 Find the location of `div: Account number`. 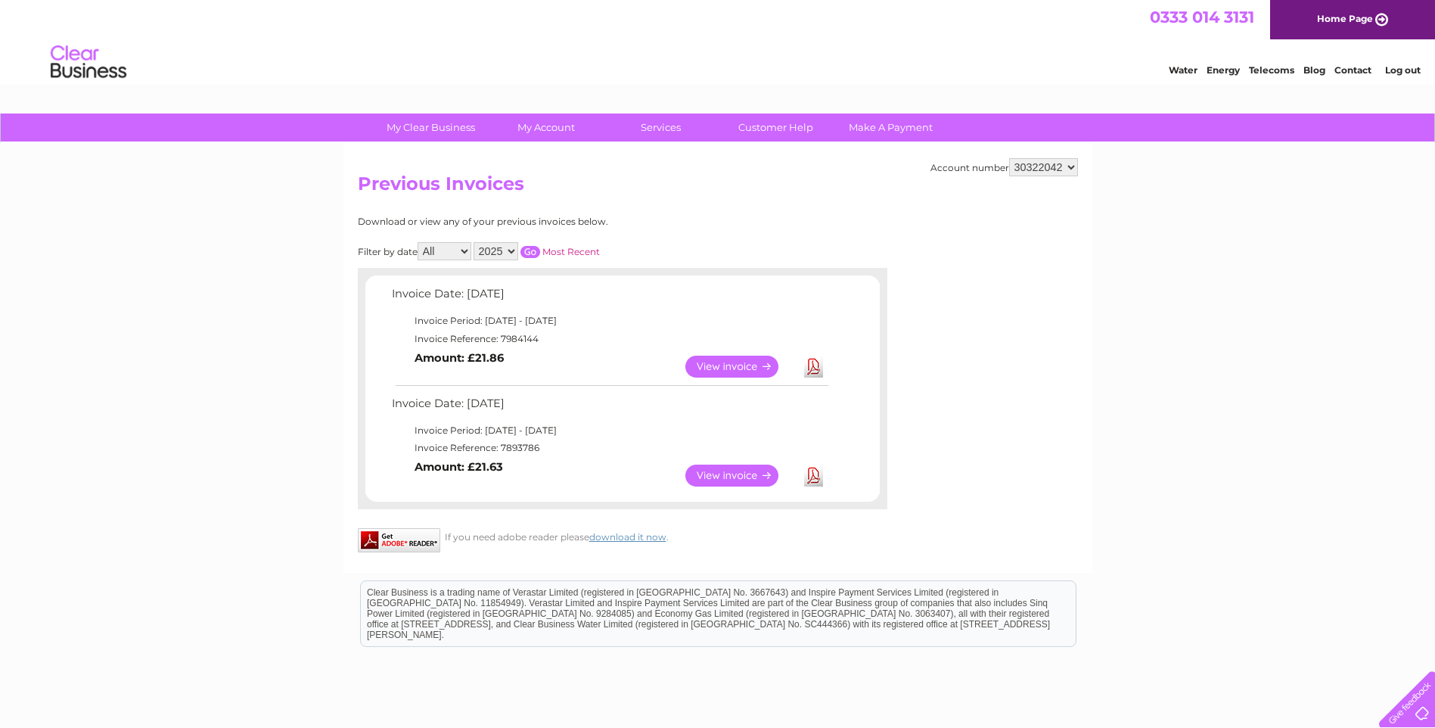

div: Account number is located at coordinates (1004, 167).